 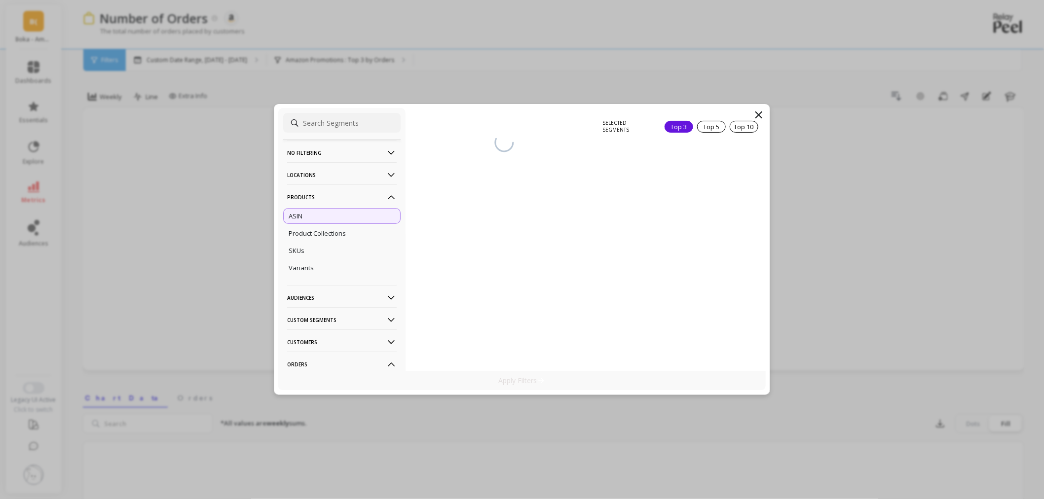 What do you see at coordinates (712, 127) in the screenshot?
I see `div: Top 5` at bounding box center [712, 127].